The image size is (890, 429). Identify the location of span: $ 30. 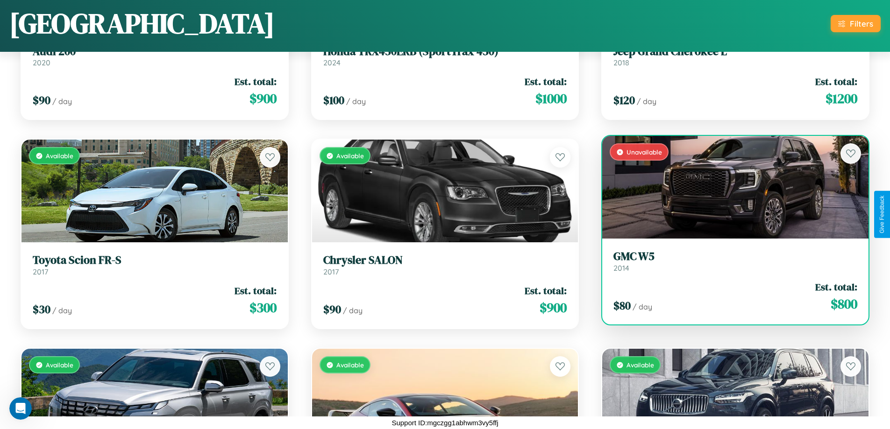
(42, 309).